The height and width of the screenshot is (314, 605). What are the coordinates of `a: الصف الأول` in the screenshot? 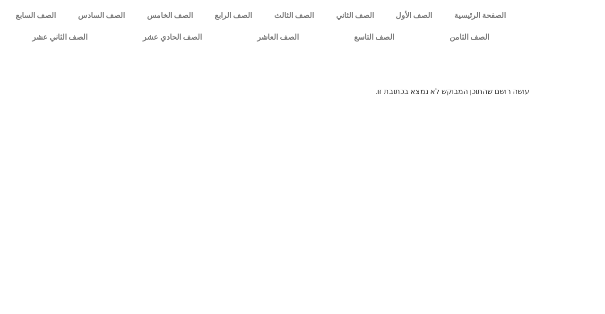 It's located at (414, 16).